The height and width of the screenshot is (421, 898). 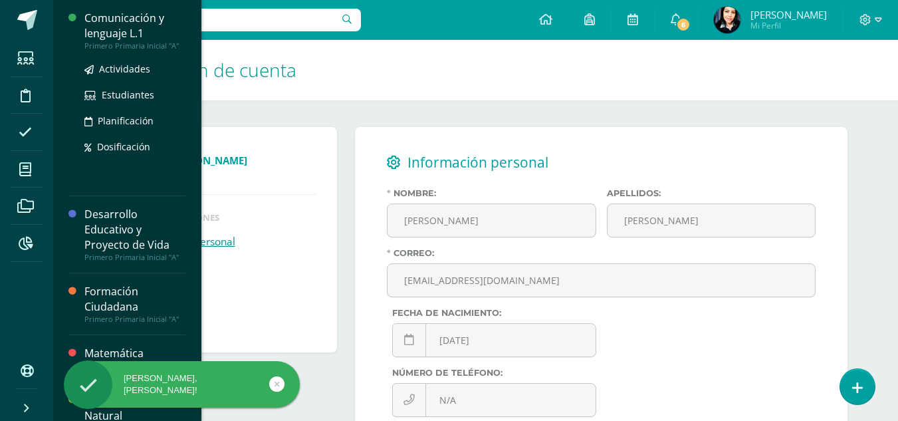 I want to click on img: 40a78f1f58f45e25bd73882cb4db0d92.png, so click(x=727, y=20).